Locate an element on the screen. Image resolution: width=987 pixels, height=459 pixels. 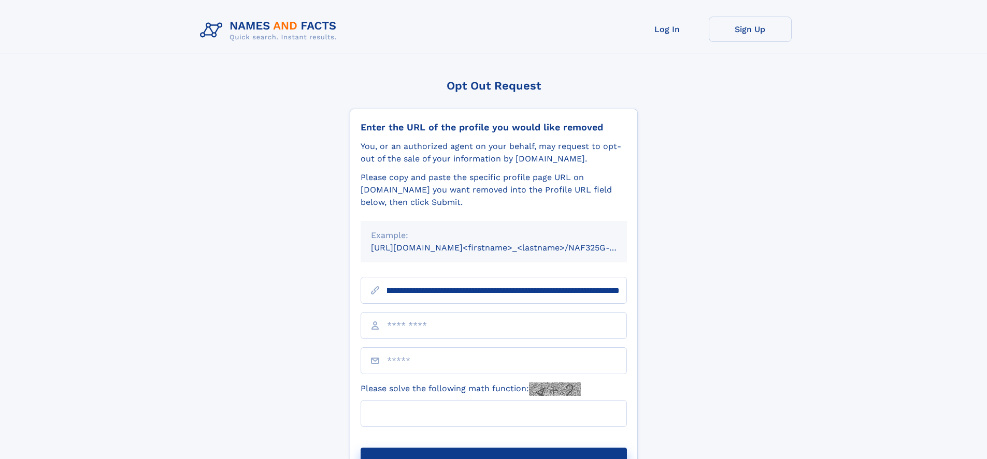
div: Enter the URL of the profile you would like removed is located at coordinates (494, 127).